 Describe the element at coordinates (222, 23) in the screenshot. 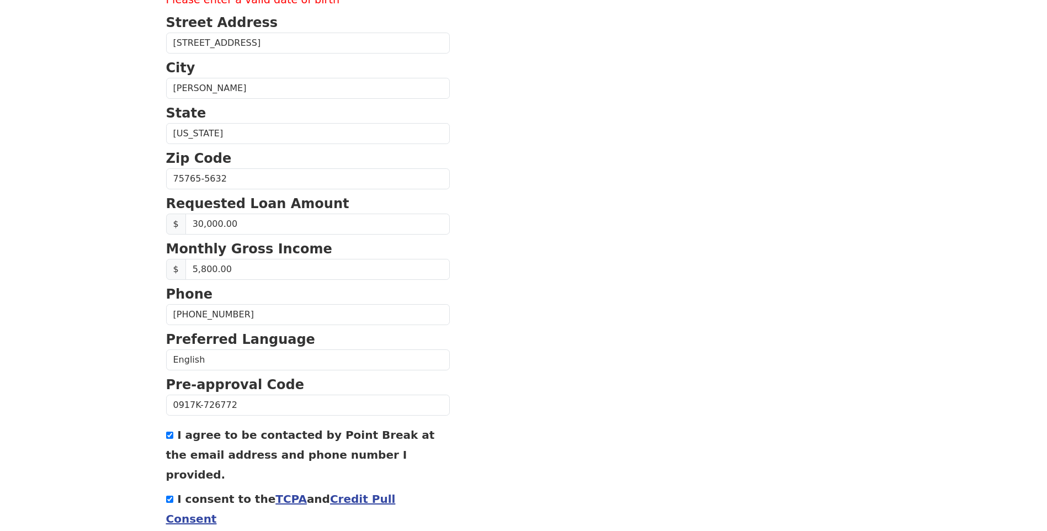

I see `strong: Street Address` at that location.